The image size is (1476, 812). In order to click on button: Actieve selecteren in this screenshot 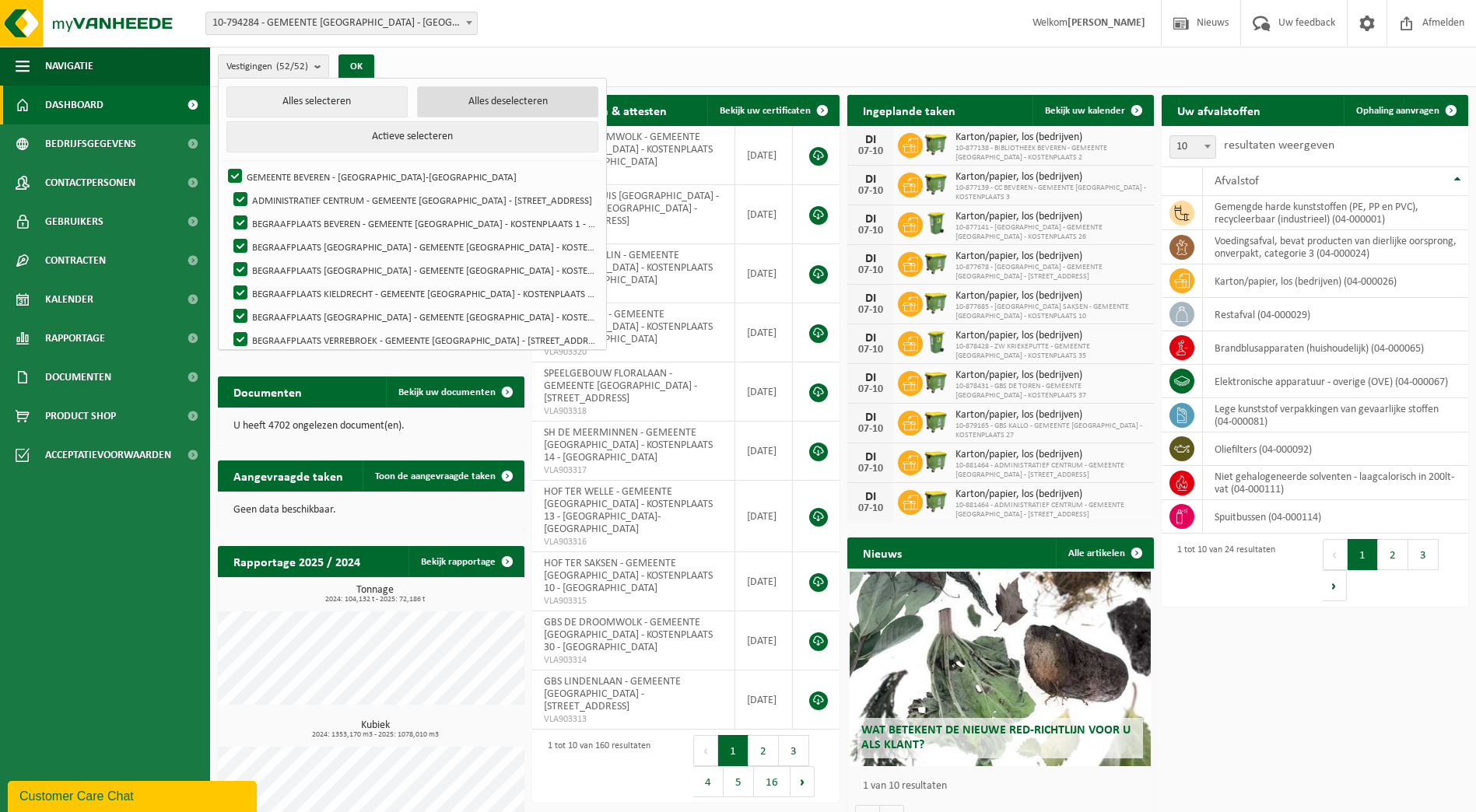, I will do `click(412, 136)`.